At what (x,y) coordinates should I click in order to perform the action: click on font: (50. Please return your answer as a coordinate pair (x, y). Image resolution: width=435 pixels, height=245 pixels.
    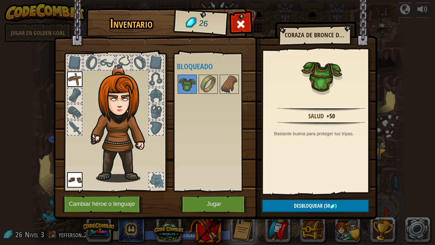
    Looking at the image, I should click on (327, 205).